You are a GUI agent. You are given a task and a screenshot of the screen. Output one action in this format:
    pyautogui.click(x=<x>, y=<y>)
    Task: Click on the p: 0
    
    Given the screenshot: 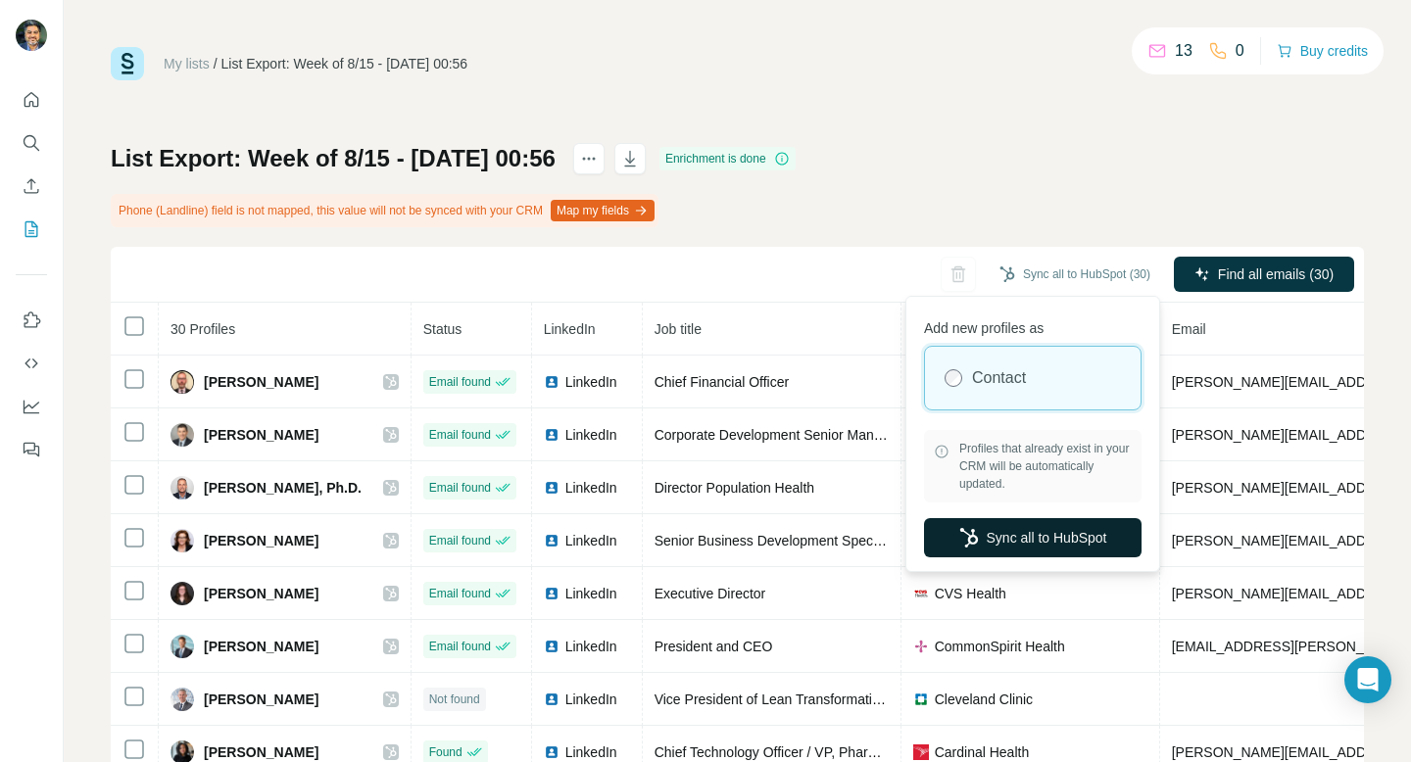 What is the action you would take?
    pyautogui.click(x=1239, y=51)
    